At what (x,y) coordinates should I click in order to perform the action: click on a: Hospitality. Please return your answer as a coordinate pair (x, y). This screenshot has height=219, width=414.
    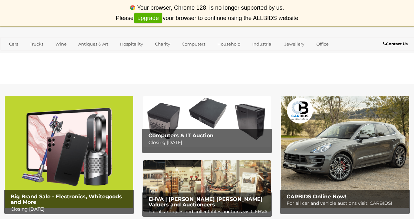
    Looking at the image, I should click on (131, 44).